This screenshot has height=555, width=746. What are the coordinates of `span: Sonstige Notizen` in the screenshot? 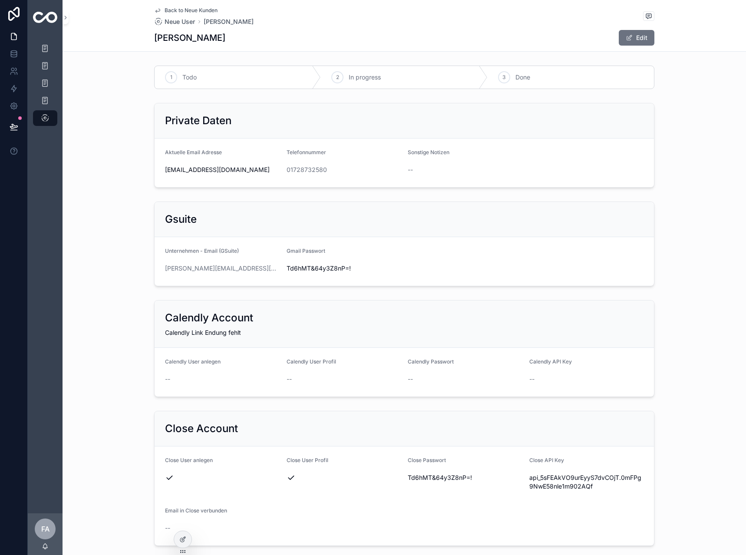 It's located at (429, 152).